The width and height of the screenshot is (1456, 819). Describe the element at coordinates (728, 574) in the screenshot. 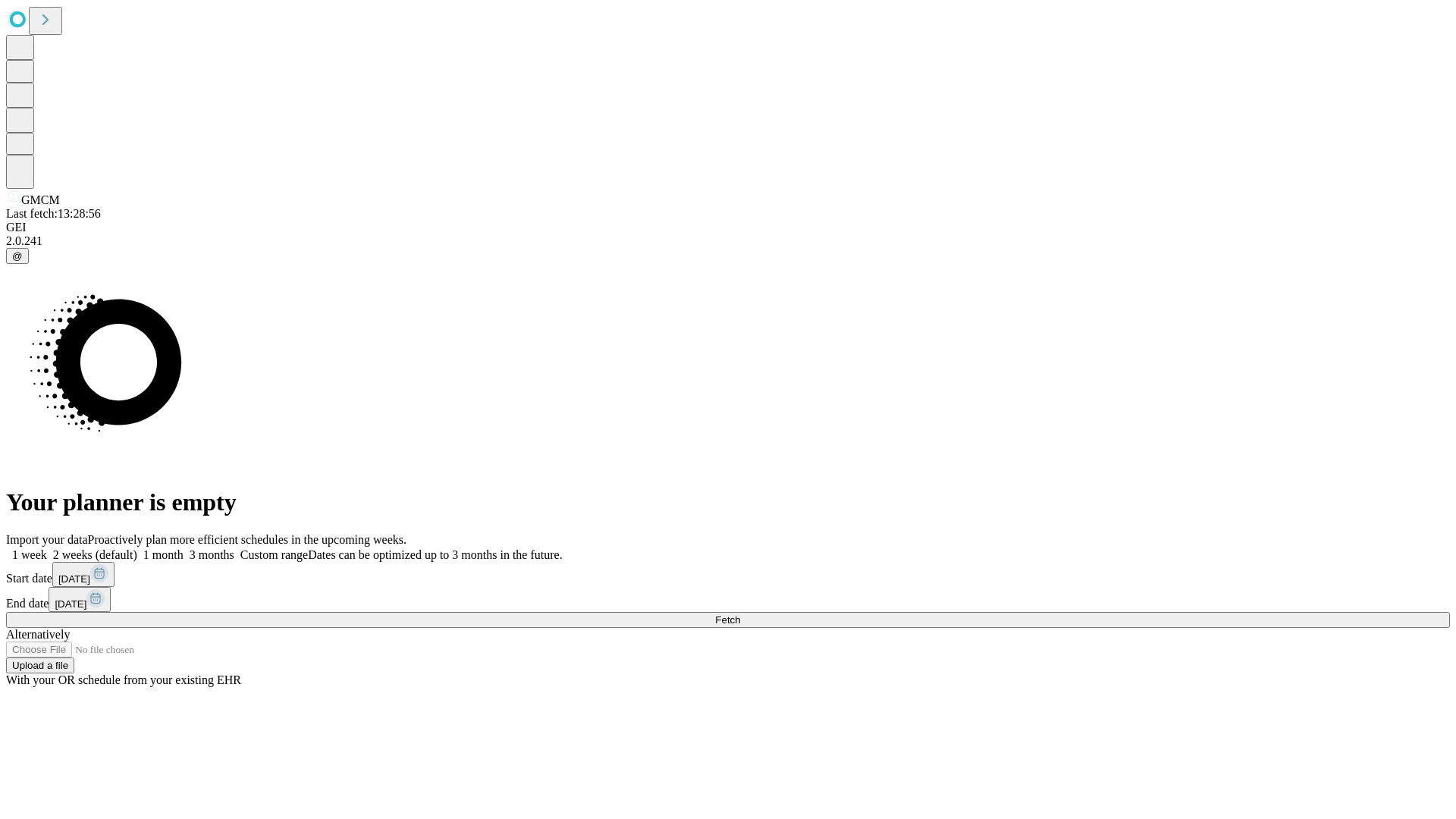

I see `div: Start date` at that location.